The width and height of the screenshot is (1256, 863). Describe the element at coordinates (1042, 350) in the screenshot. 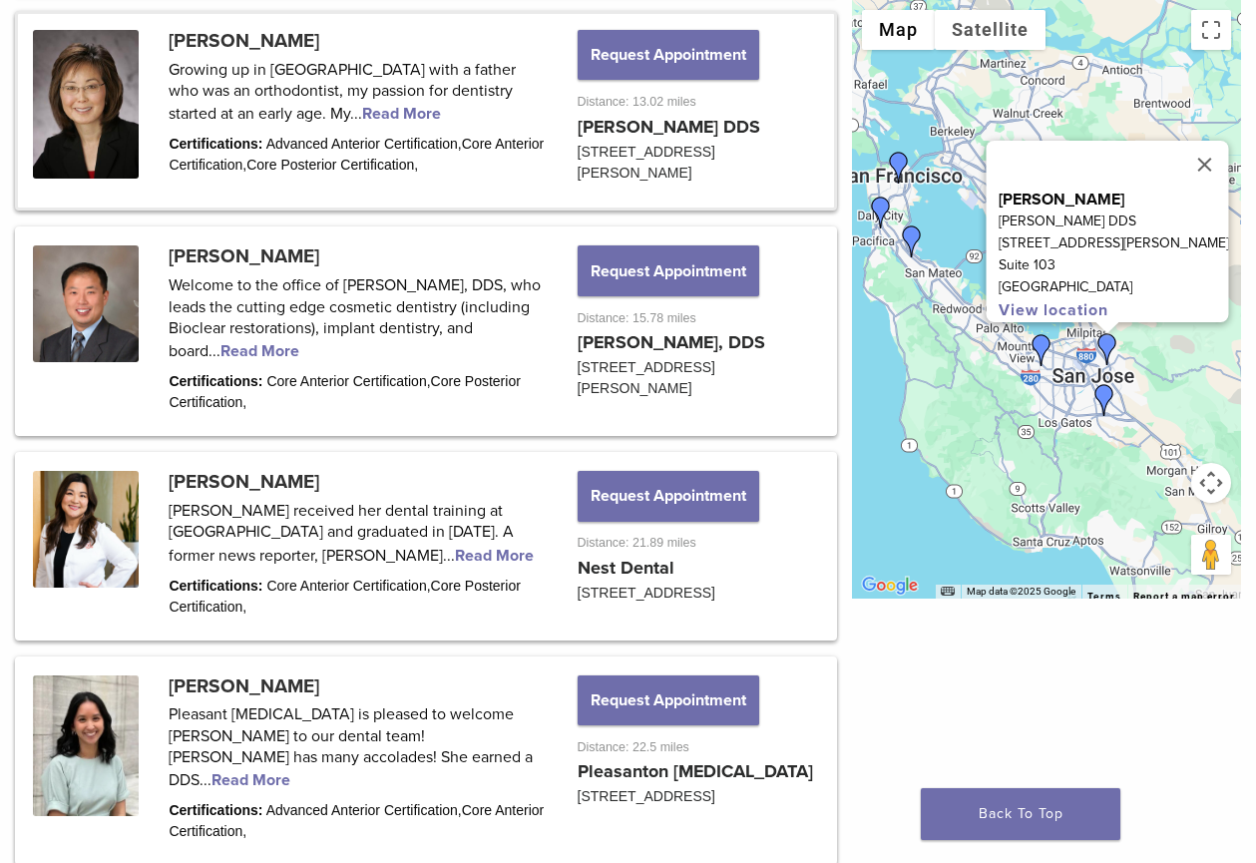

I see `div: Dr. Inyoung Huh` at that location.